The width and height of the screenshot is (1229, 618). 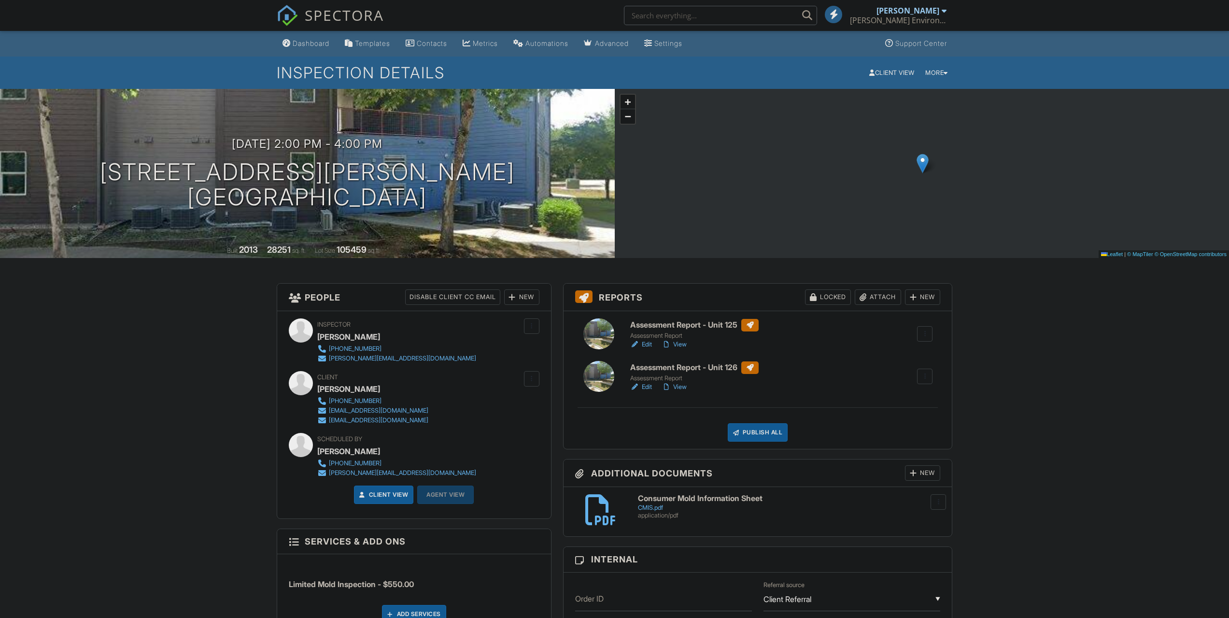 I want to click on div: application/pdf, so click(x=789, y=515).